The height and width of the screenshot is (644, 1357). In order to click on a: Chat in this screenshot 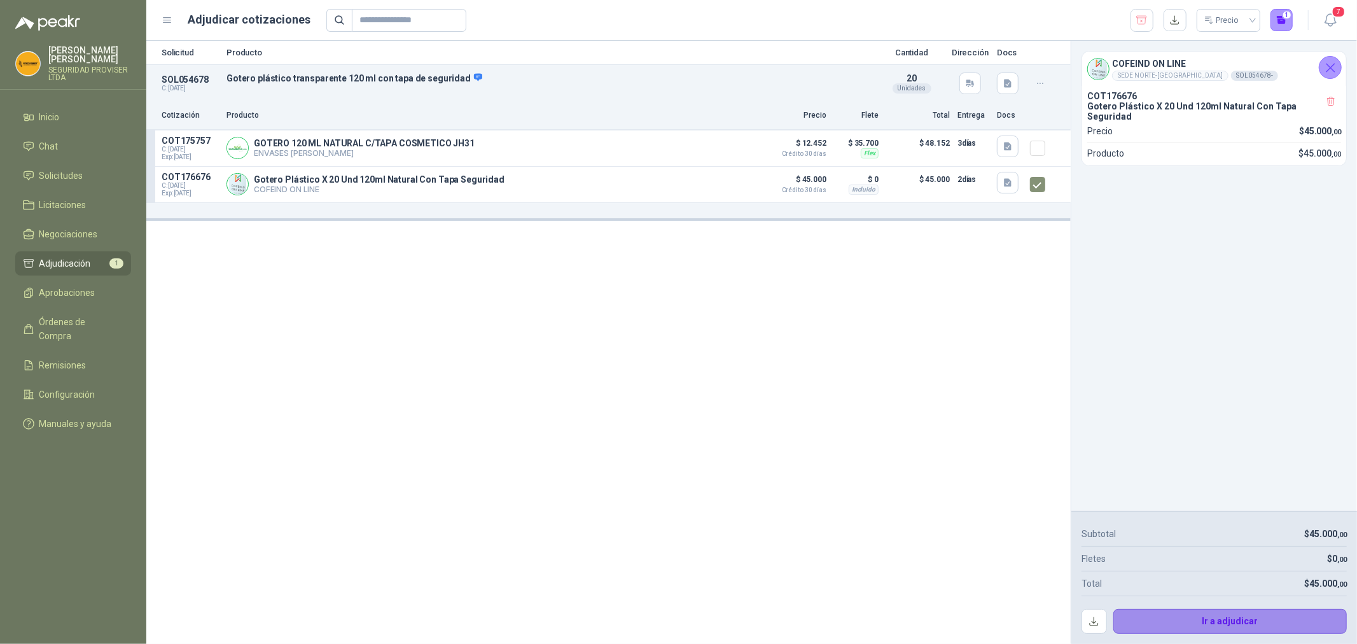, I will do `click(73, 146)`.